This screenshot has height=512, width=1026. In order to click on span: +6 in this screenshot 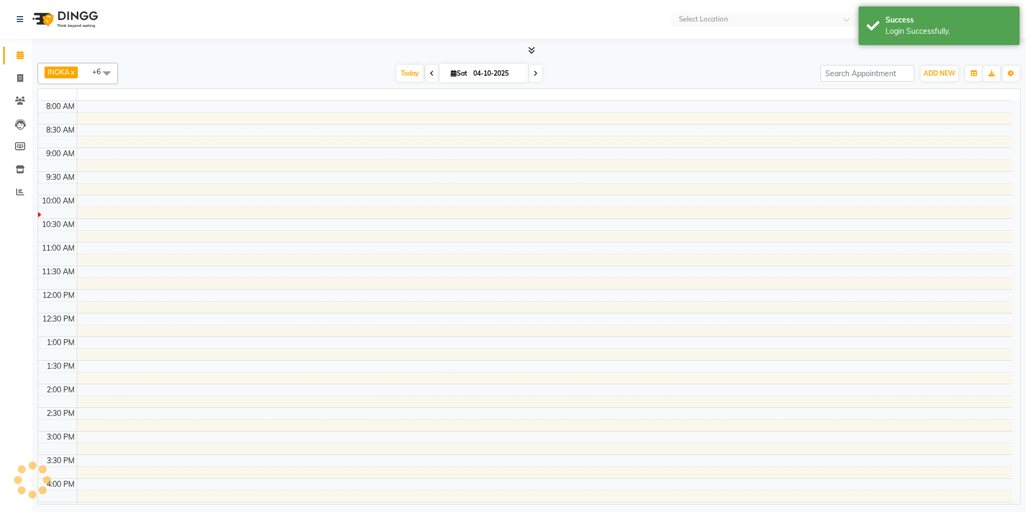, I will do `click(100, 71)`.